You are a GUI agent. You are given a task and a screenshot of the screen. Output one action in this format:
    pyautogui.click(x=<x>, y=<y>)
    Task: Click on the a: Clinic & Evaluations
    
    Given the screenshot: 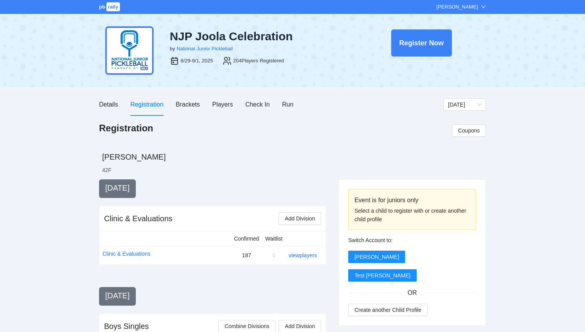 What is the action you would take?
    pyautogui.click(x=127, y=254)
    